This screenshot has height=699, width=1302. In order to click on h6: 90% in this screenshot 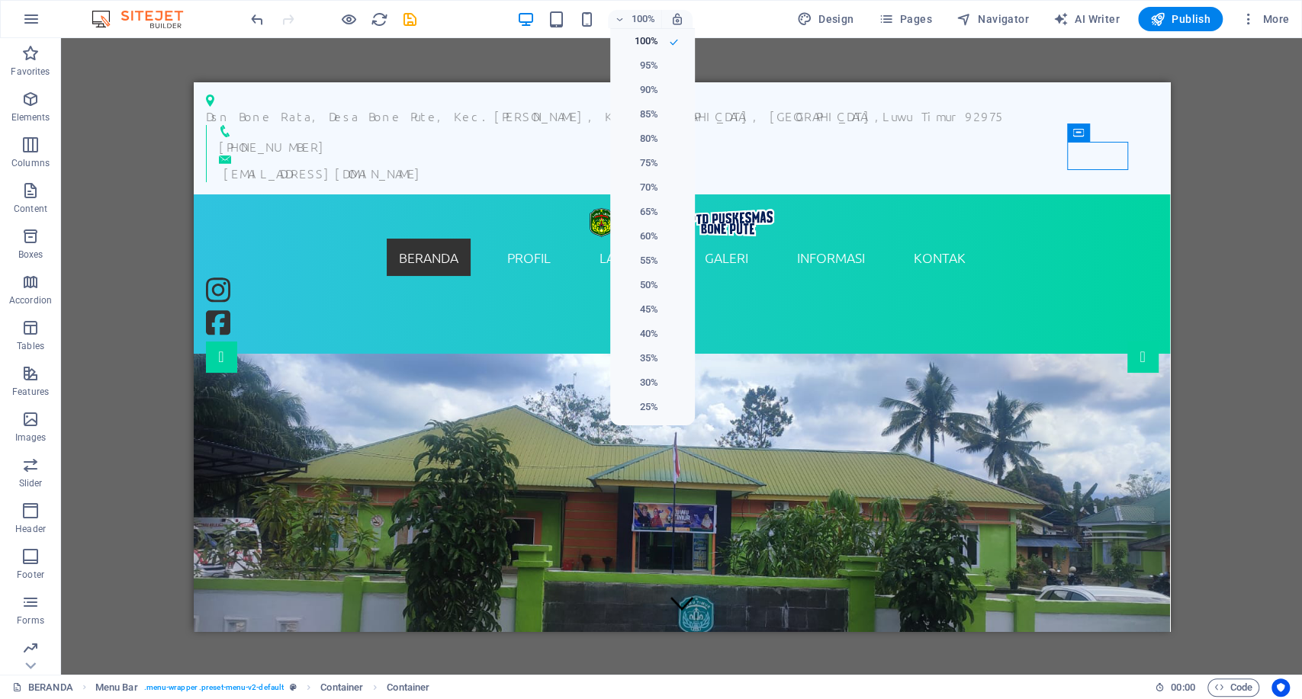, I will do `click(638, 90)`.